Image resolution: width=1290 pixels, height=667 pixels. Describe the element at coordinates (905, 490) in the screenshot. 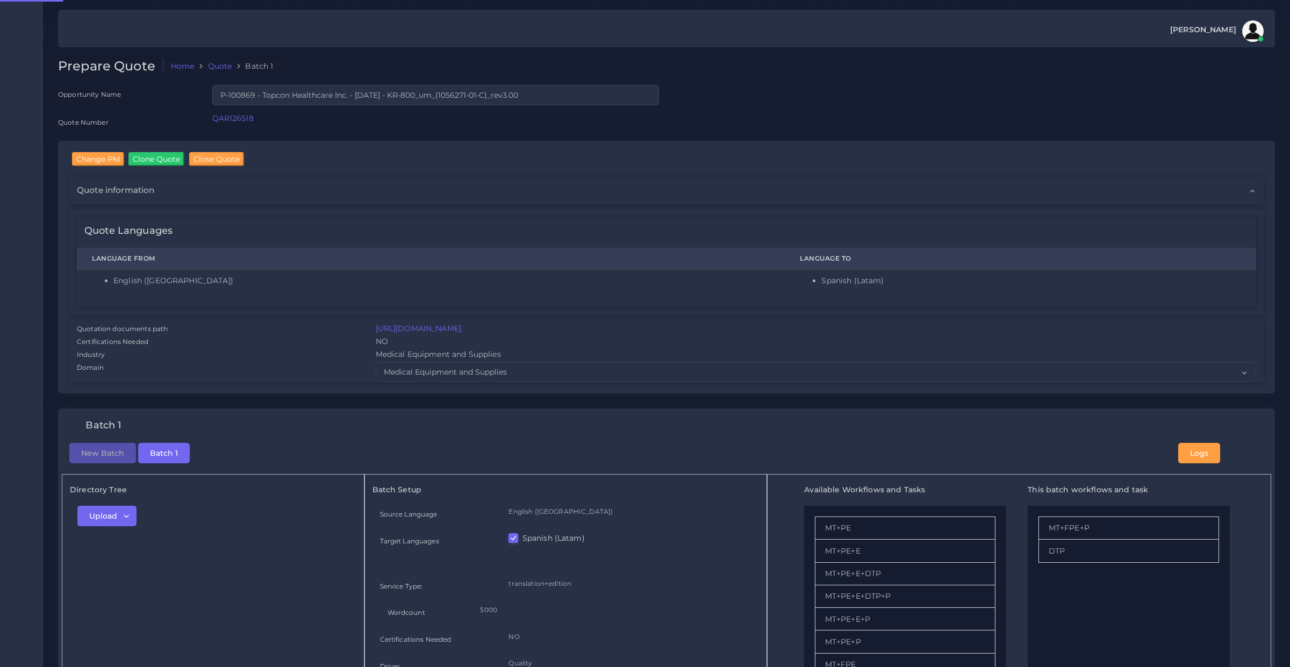

I see `h5: Available Workflows and Tasks` at that location.